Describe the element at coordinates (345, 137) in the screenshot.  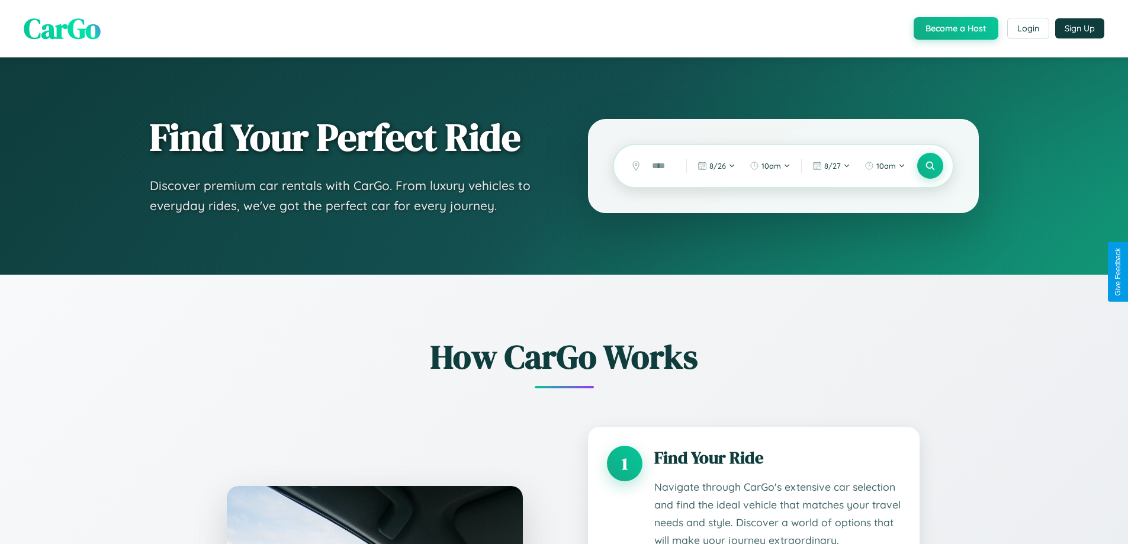
I see `h1: Find Your Perfect Ride` at that location.